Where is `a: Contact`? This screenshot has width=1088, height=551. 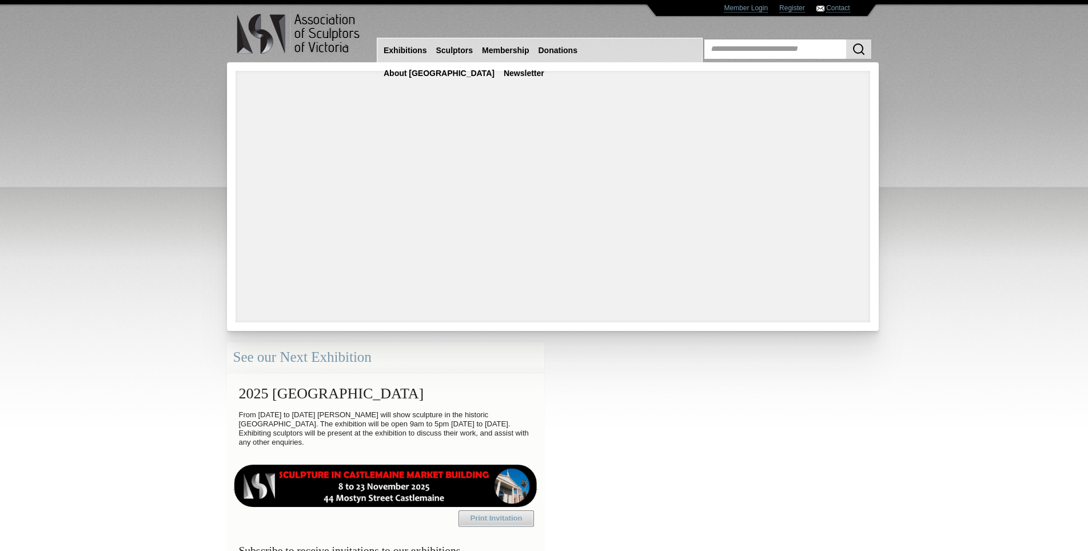
a: Contact is located at coordinates (838, 8).